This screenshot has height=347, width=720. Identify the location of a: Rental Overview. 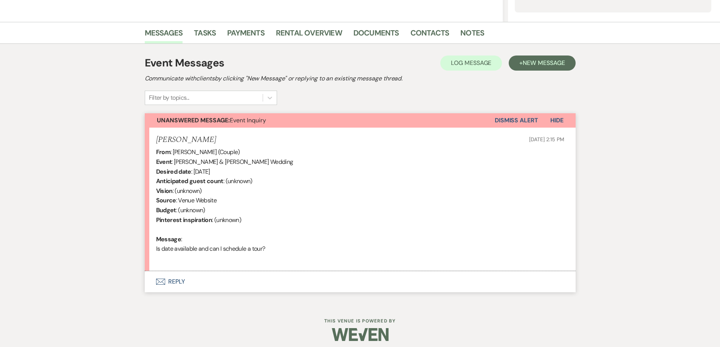
(309, 35).